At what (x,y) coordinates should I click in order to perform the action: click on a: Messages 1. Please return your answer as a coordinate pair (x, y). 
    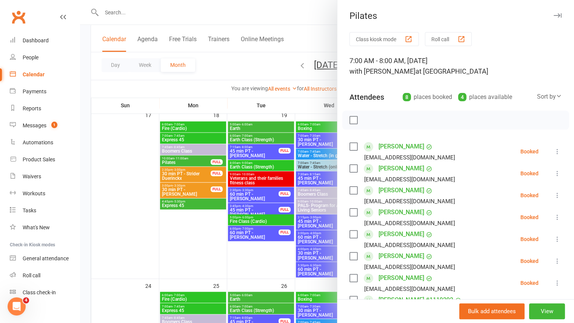
    Looking at the image, I should click on (45, 125).